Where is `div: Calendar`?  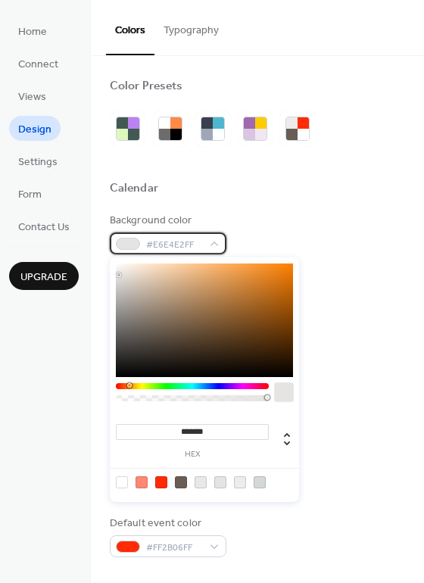 div: Calendar is located at coordinates (134, 188).